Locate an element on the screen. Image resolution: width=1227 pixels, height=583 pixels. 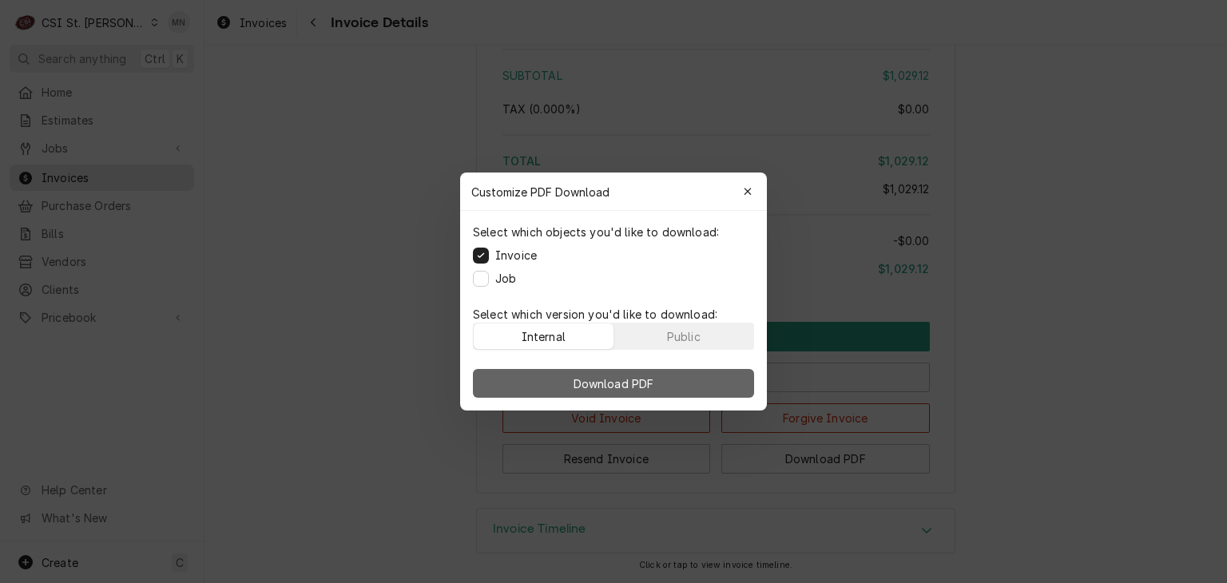
div: Internal is located at coordinates (543, 336).